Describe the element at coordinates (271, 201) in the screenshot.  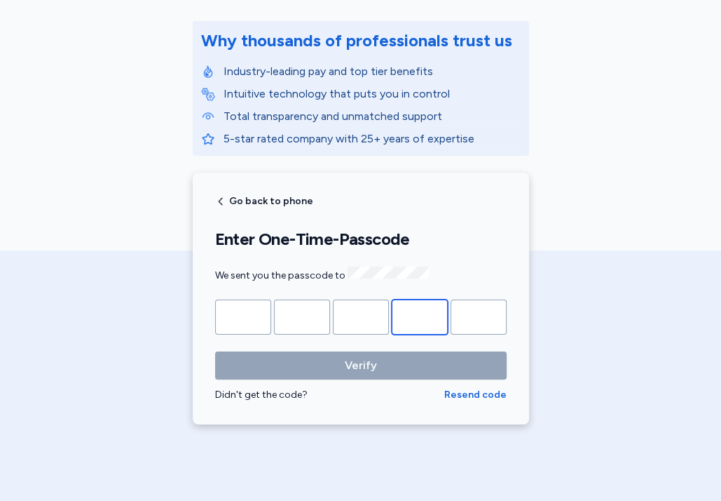
I see `span: Go back to phone` at that location.